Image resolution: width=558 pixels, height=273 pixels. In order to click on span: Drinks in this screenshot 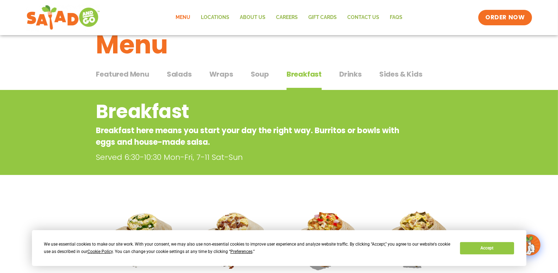, I will do `click(350, 74)`.